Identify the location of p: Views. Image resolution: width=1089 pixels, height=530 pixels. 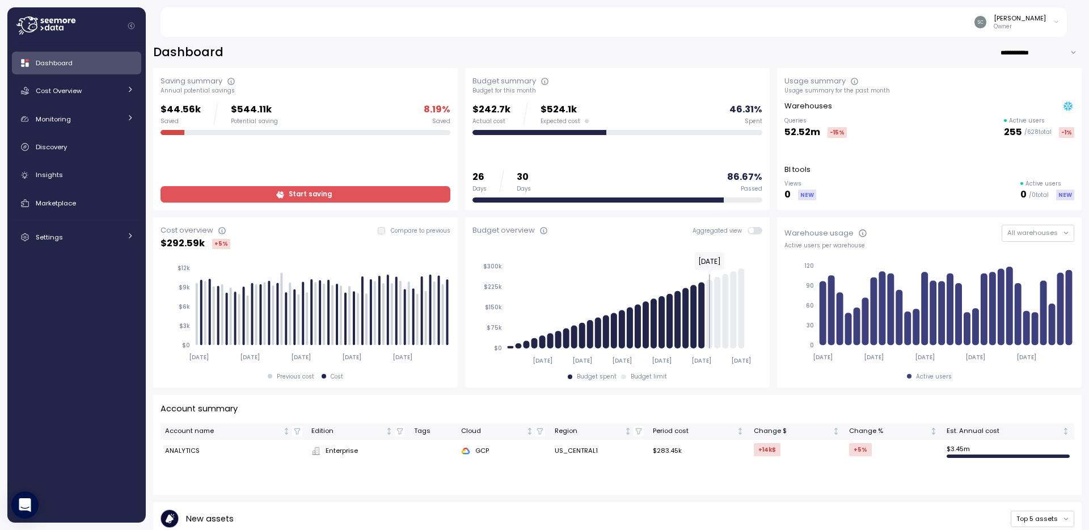
(800, 184).